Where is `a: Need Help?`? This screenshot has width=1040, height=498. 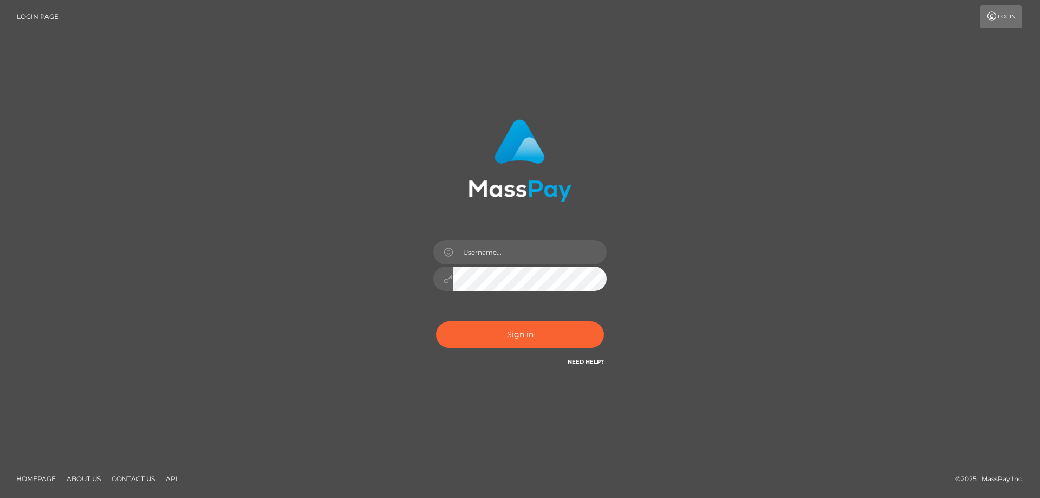
a: Need Help? is located at coordinates (586, 361).